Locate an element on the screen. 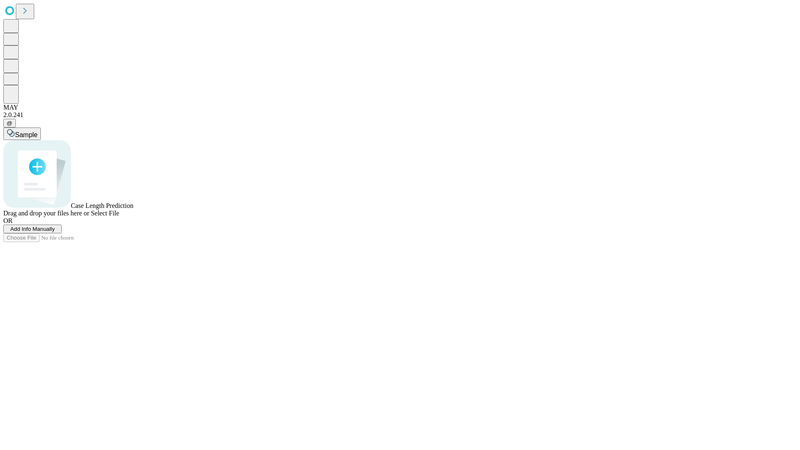  div: 2.0.241 is located at coordinates (400, 115).